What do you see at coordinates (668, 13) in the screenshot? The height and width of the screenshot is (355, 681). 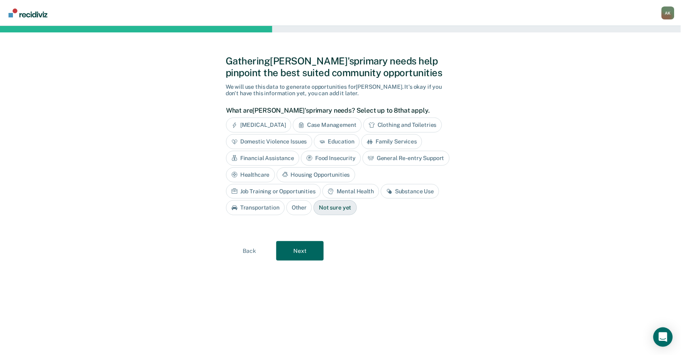 I see `div: A K` at bounding box center [668, 13].